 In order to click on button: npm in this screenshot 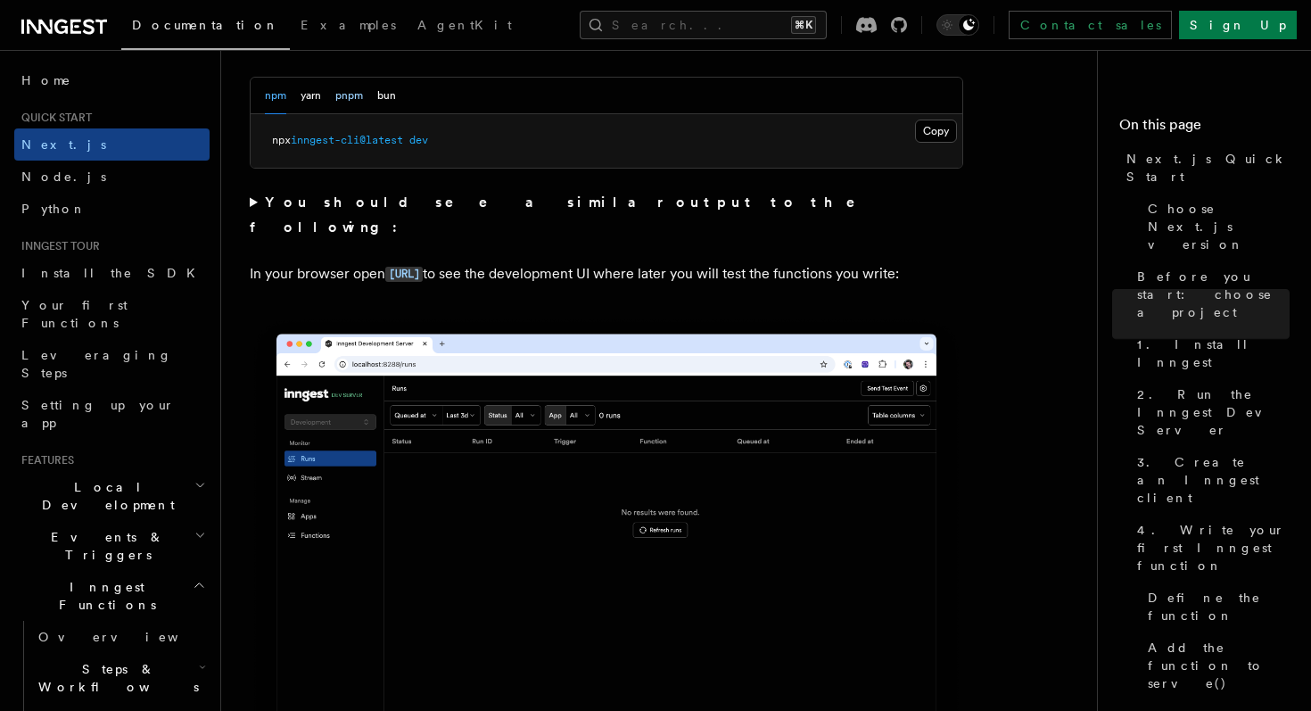, I will do `click(276, 95)`.